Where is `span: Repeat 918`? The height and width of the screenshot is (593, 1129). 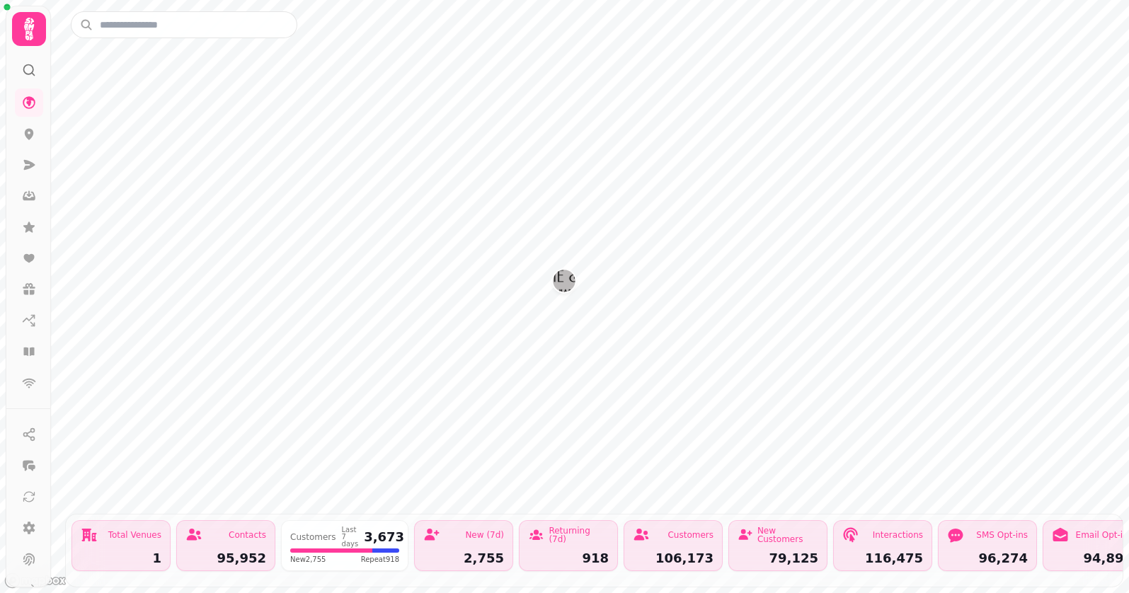 span: Repeat 918 is located at coordinates (380, 559).